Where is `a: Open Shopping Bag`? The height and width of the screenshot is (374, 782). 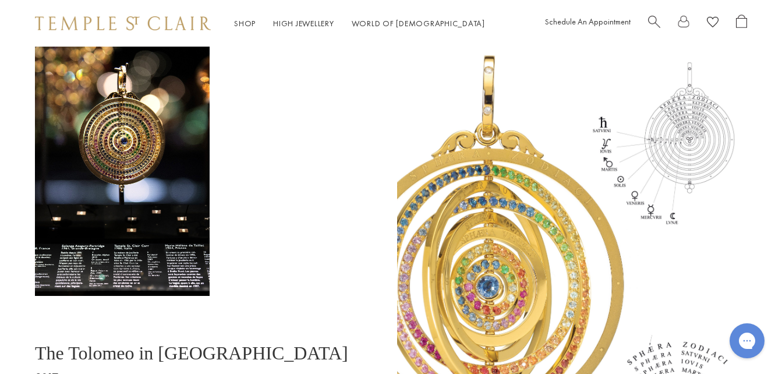 a: Open Shopping Bag is located at coordinates (741, 23).